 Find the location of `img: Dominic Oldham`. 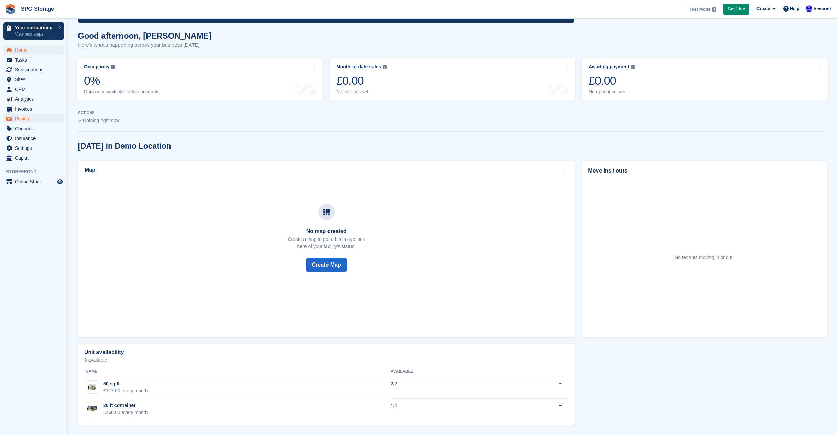

img: Dominic Oldham is located at coordinates (809, 9).